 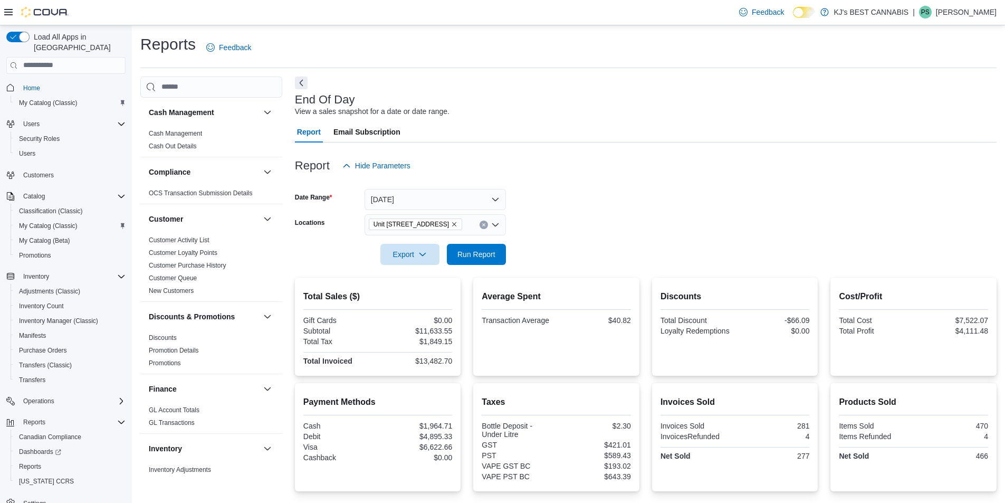 I want to click on span: Promotion Details, so click(x=174, y=350).